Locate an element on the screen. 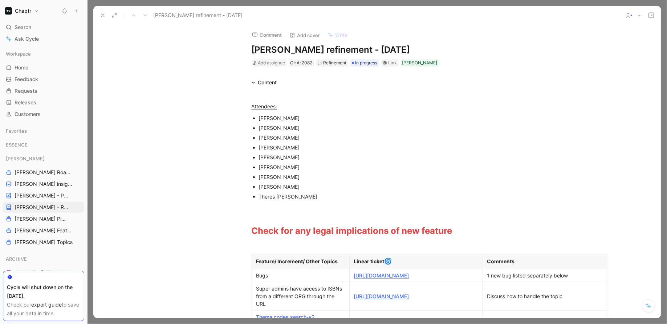 The image size is (667, 324). span: Check for any legal implications of new feature is located at coordinates (352, 230).